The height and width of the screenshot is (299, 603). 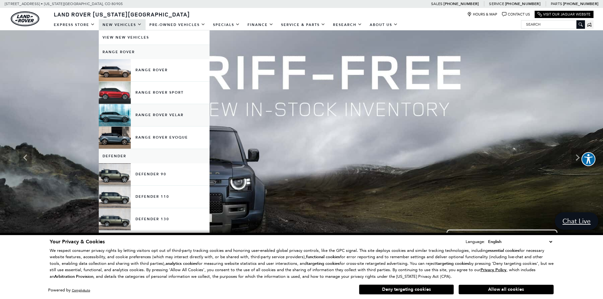 I want to click on a: Range Rover Evoque, so click(x=154, y=138).